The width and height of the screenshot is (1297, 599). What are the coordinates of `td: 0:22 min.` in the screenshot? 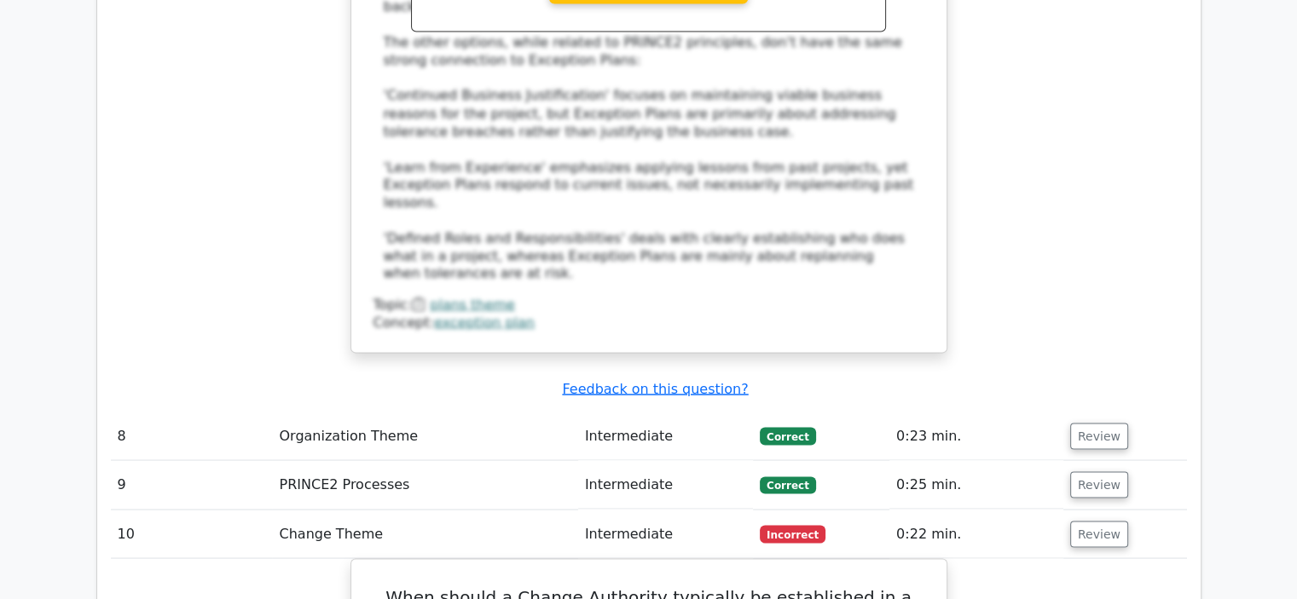 It's located at (976, 534).